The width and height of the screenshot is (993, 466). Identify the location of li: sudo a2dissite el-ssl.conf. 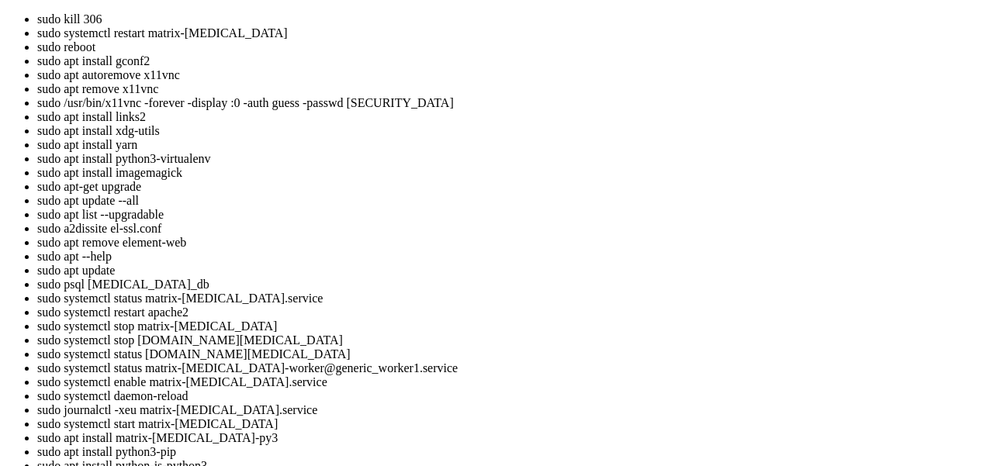
(512, 229).